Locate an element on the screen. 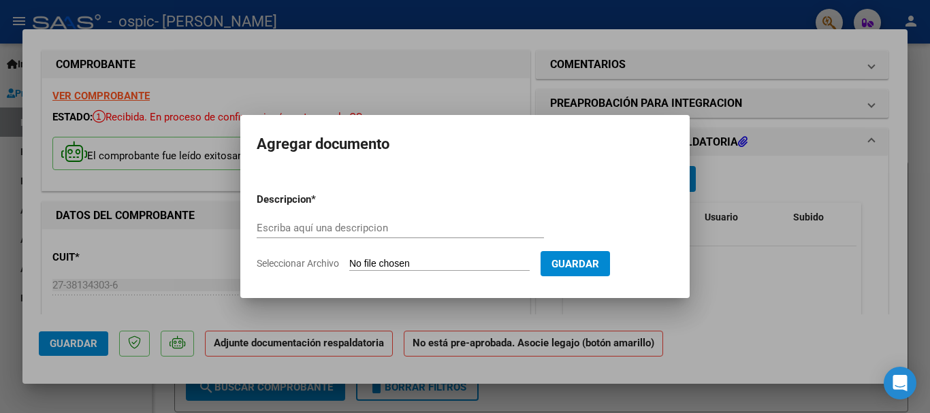 This screenshot has width=930, height=413. div: Open Intercom Messenger is located at coordinates (900, 383).